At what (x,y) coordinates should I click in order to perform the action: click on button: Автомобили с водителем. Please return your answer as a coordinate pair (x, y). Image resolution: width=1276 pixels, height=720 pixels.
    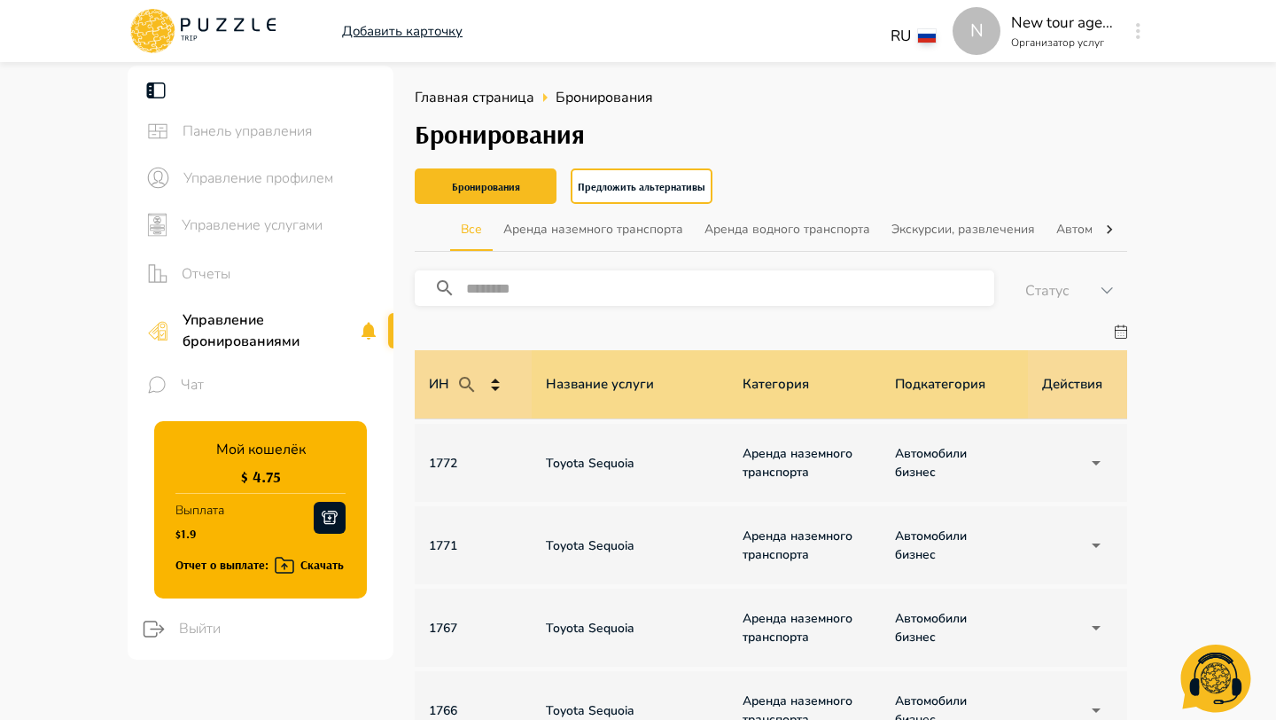
    Looking at the image, I should click on (1130, 230).